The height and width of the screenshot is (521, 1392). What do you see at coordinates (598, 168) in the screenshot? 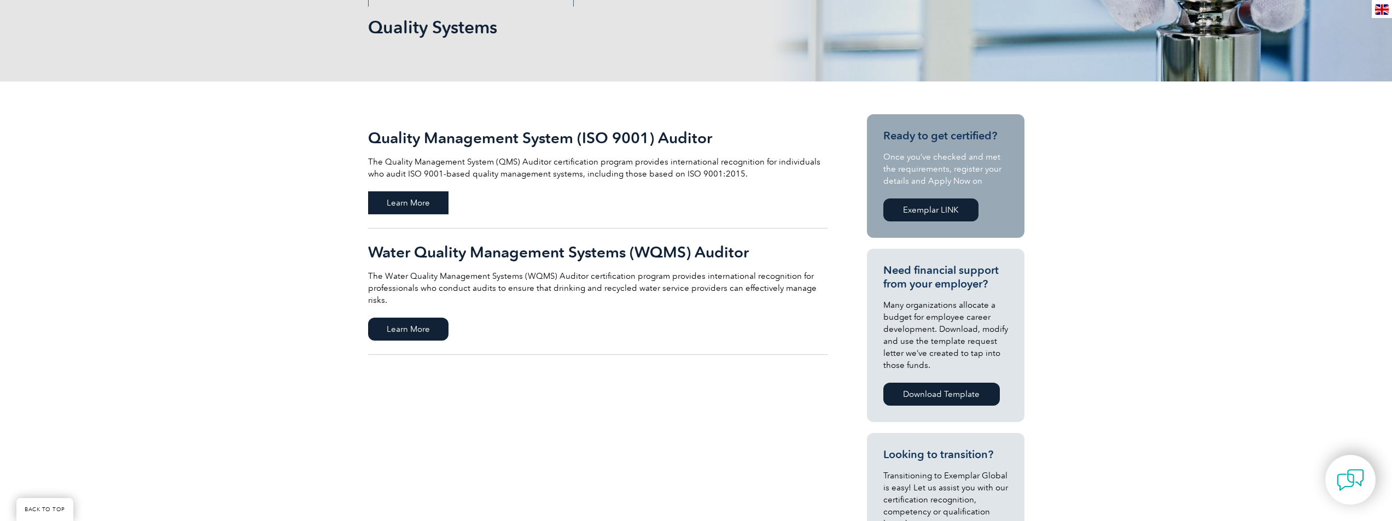
I see `p: The Quality Management System (QMS) Auditor certification program provides international recognit...` at bounding box center [598, 168].